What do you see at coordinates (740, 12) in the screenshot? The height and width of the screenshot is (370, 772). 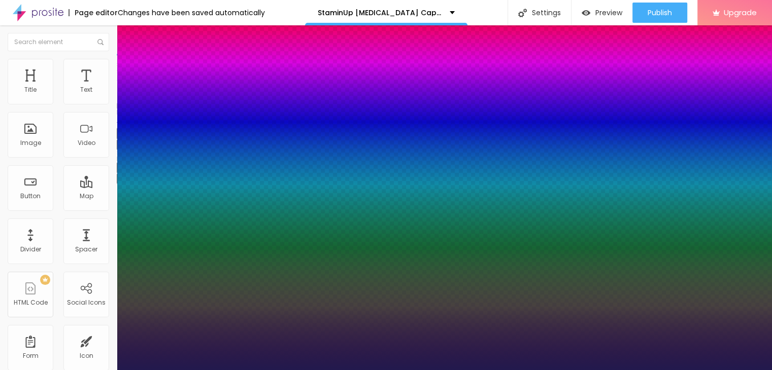 I see `span: Upgrade` at bounding box center [740, 12].